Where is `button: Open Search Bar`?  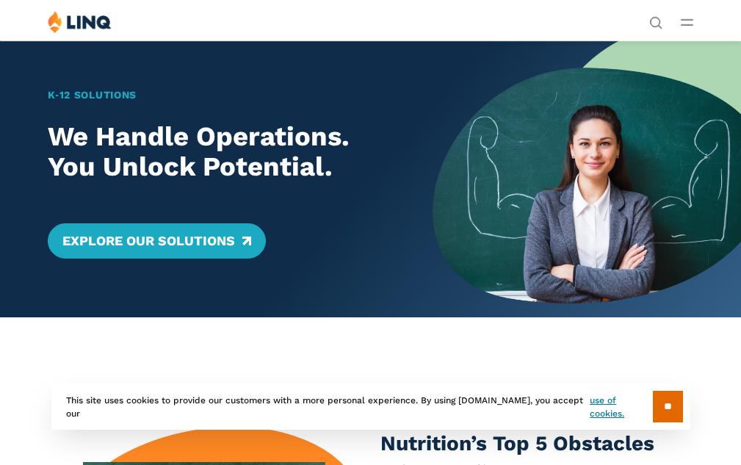 button: Open Search Bar is located at coordinates (656, 21).